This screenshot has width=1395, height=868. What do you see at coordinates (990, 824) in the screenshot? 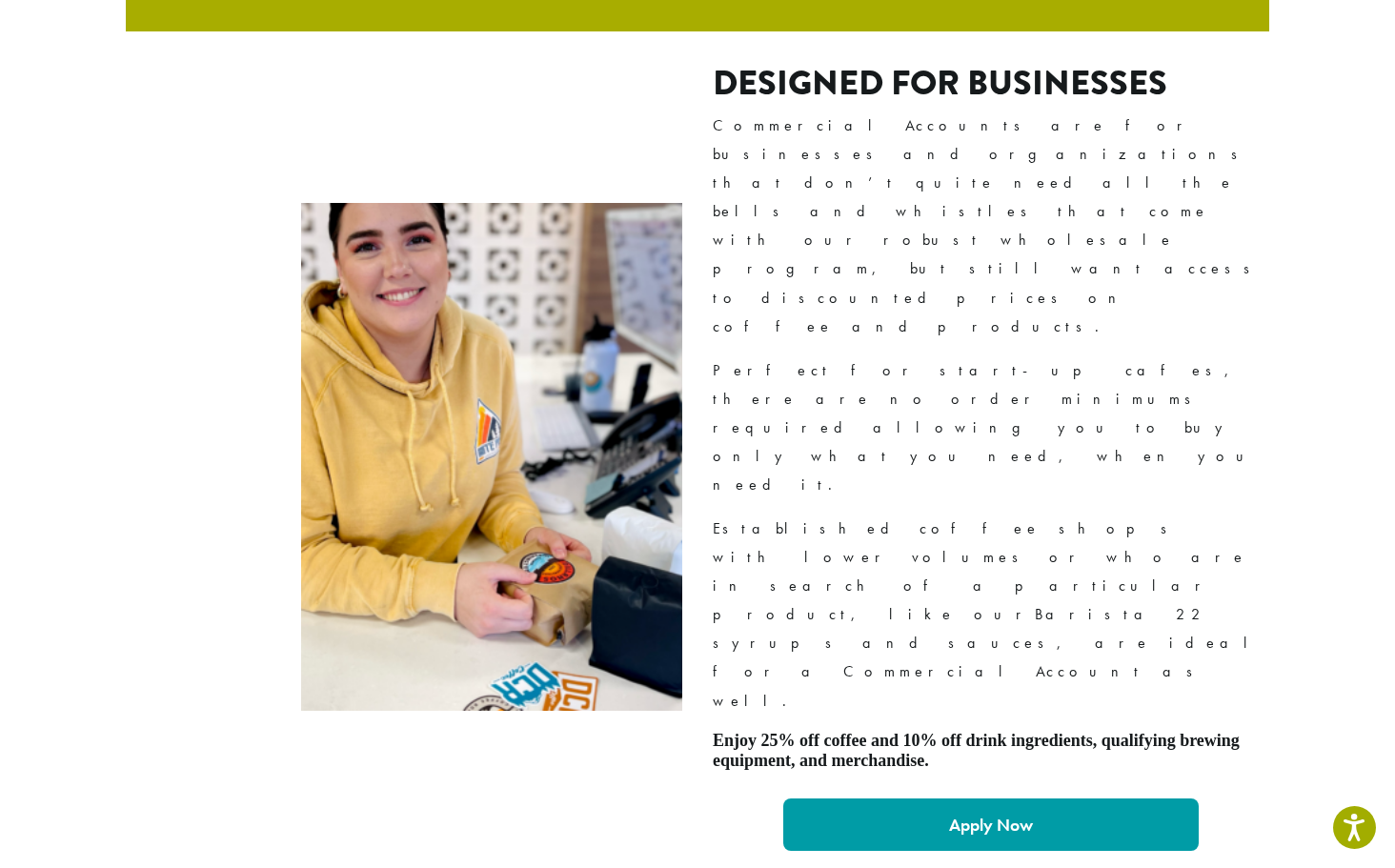
I see `strong: Apply Now` at bounding box center [990, 824].